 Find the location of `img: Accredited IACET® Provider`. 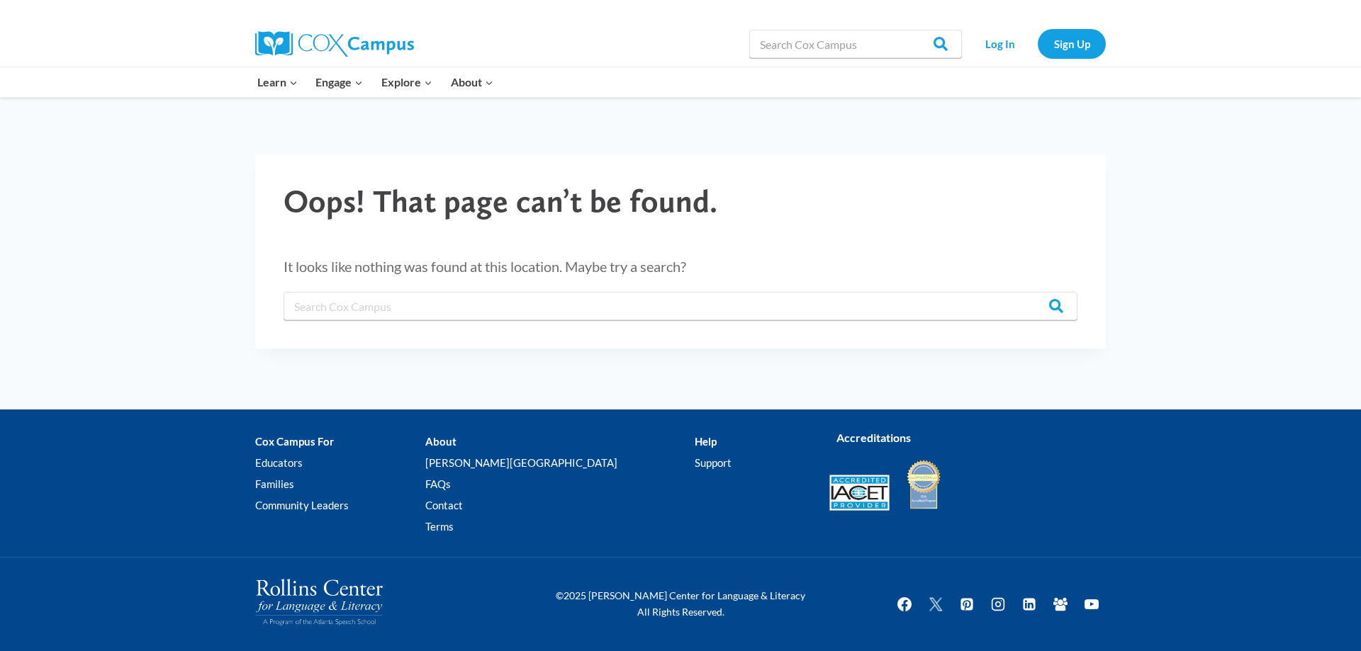

img: Accredited IACET® Provider is located at coordinates (859, 493).